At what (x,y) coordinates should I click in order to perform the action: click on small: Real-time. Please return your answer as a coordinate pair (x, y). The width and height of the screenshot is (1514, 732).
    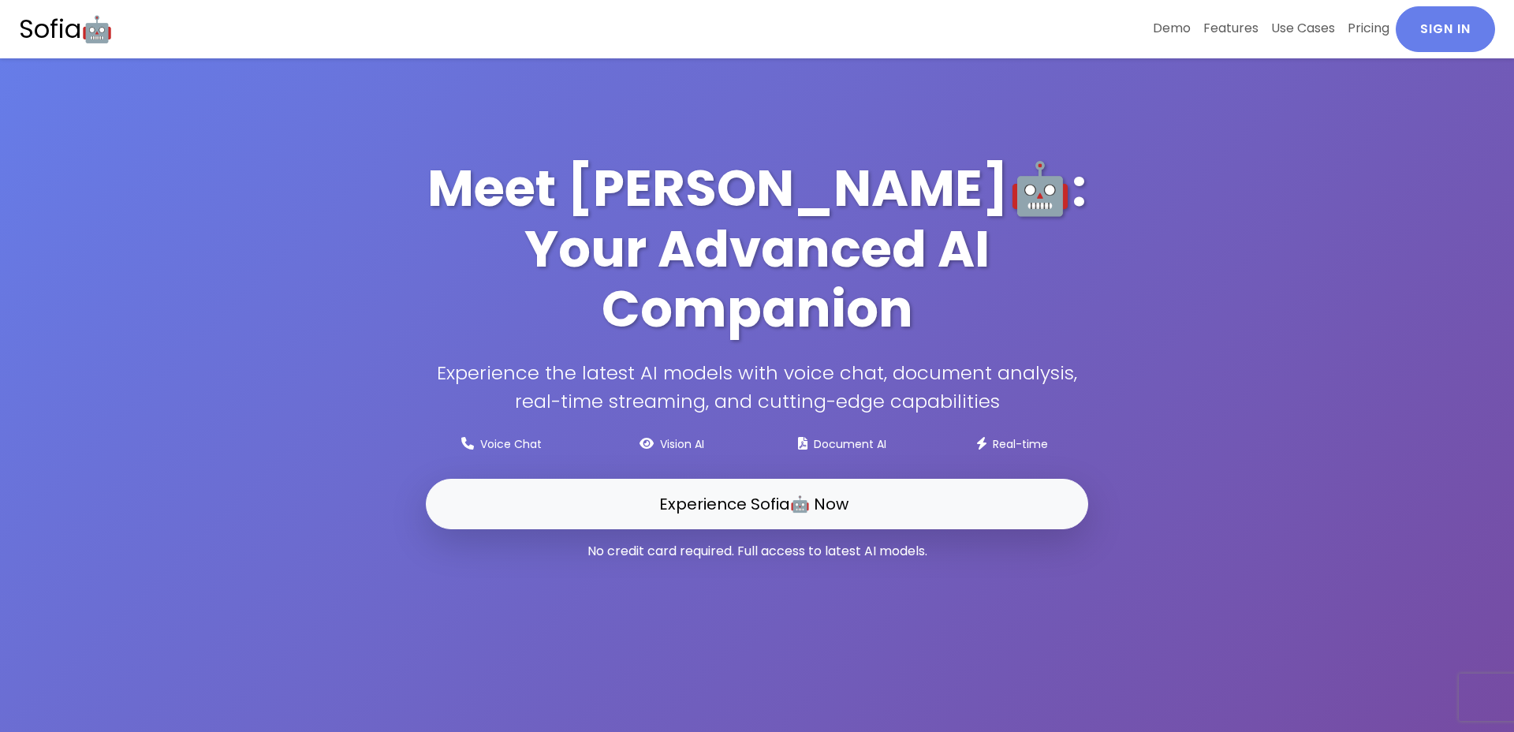
    Looking at the image, I should click on (1020, 444).